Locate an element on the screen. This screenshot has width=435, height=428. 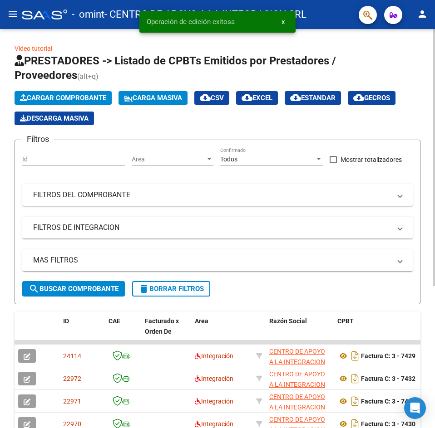
strong: Factura C: 3 - 7429 is located at coordinates (388, 356).